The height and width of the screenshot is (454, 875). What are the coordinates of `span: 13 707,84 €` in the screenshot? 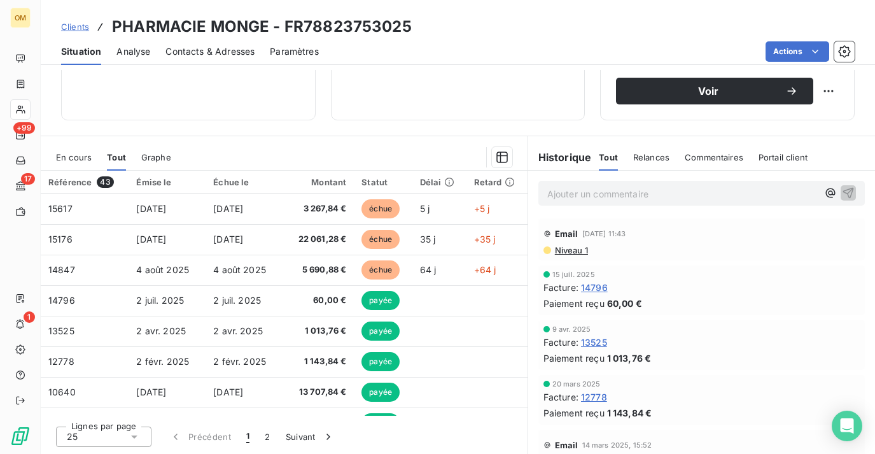 It's located at (318, 392).